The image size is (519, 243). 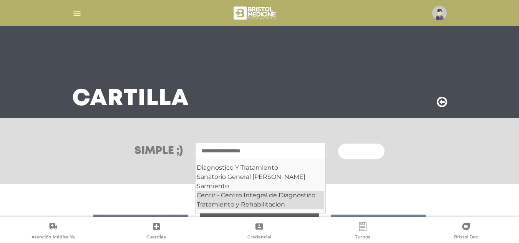 What do you see at coordinates (361, 151) in the screenshot?
I see `button: Buscar` at bounding box center [361, 151].